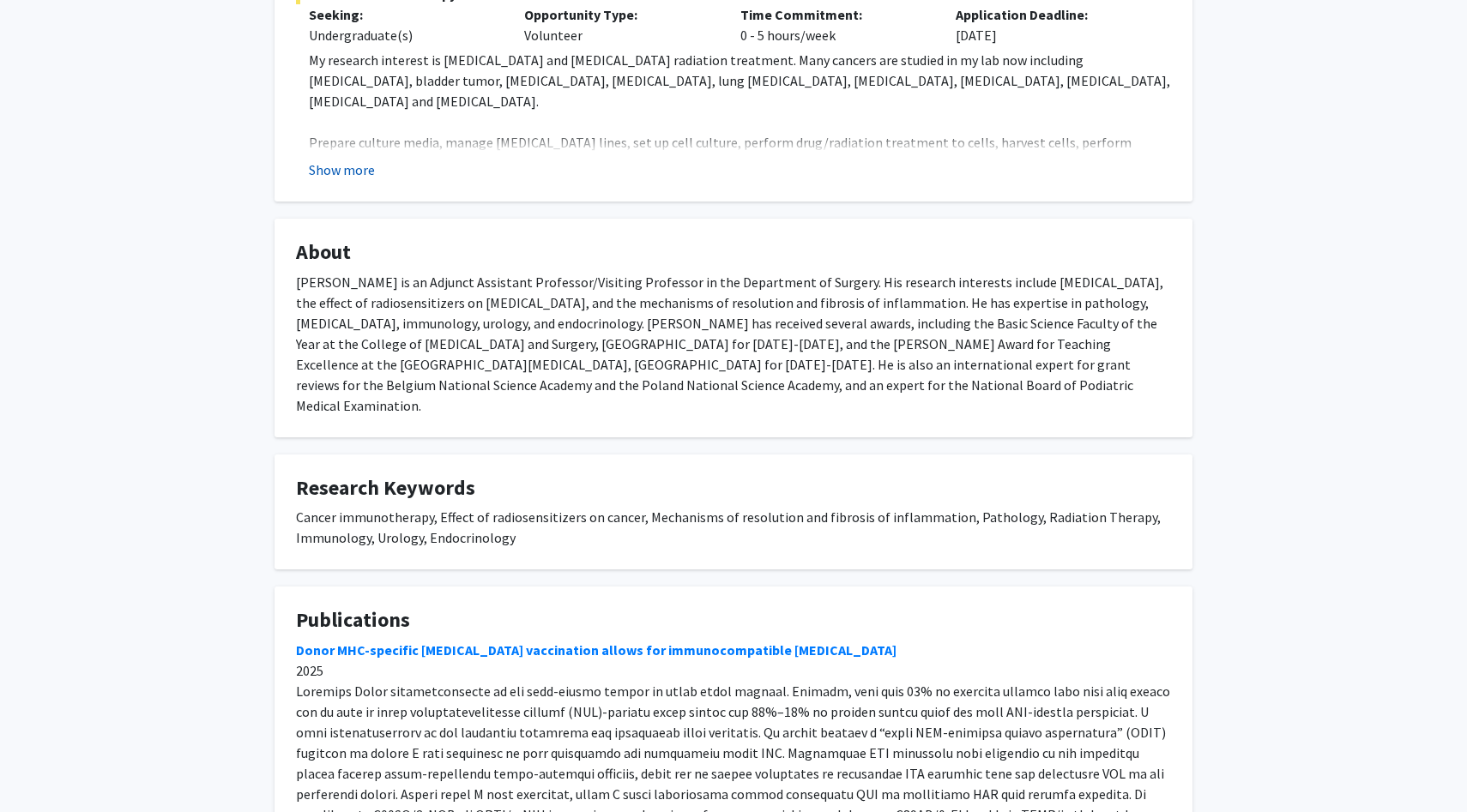 The image size is (1467, 812). Describe the element at coordinates (618, 25) in the screenshot. I see `div: Volunteer` at that location.